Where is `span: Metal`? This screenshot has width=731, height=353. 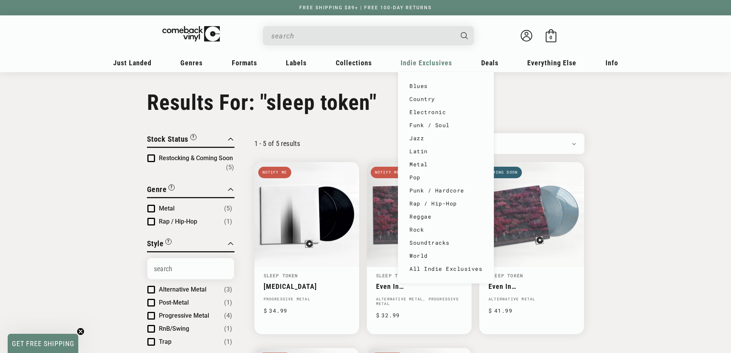
span: Metal is located at coordinates (167, 208).